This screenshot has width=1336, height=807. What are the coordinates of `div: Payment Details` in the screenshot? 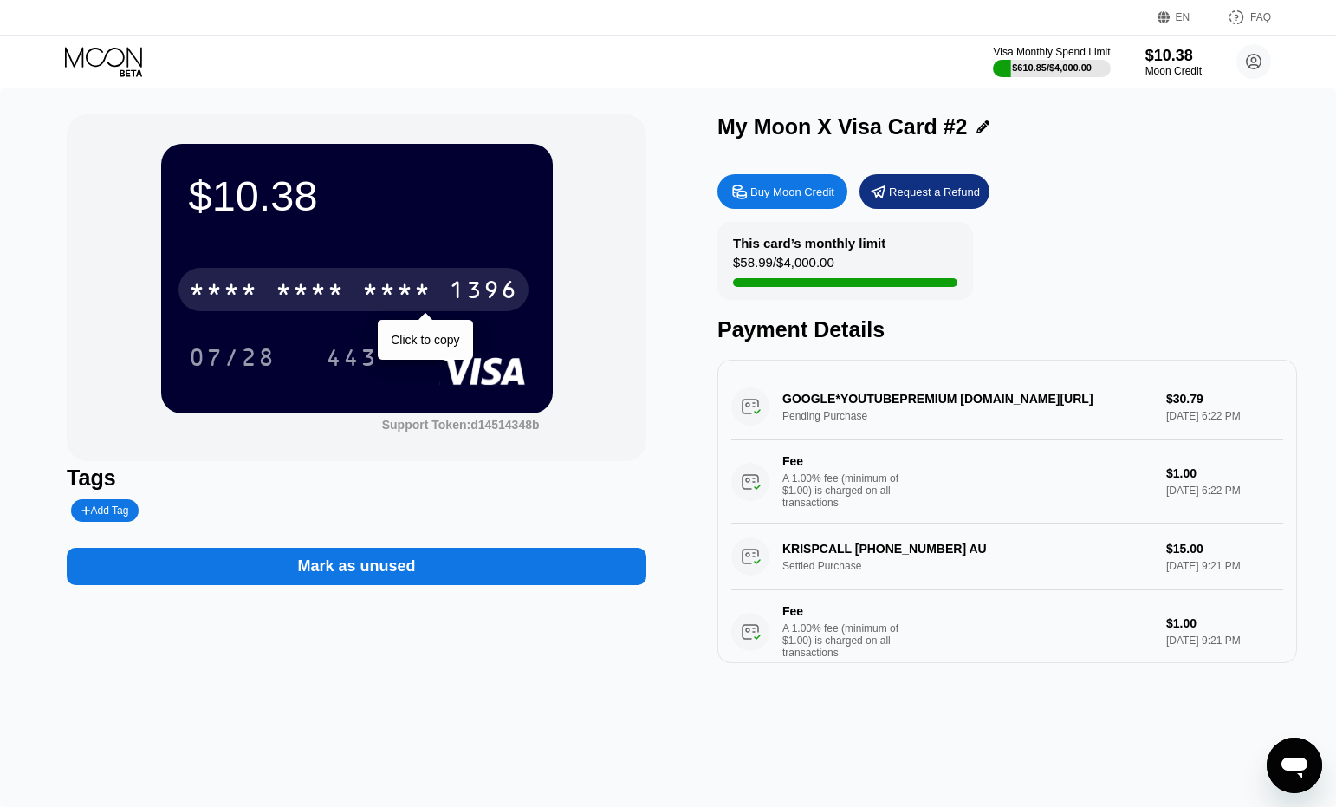 It's located at (1007, 329).